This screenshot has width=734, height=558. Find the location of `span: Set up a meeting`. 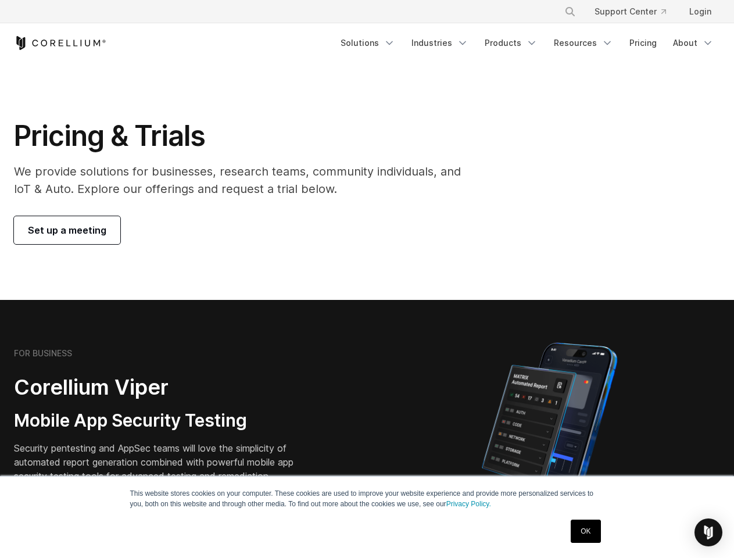

span: Set up a meeting is located at coordinates (67, 230).